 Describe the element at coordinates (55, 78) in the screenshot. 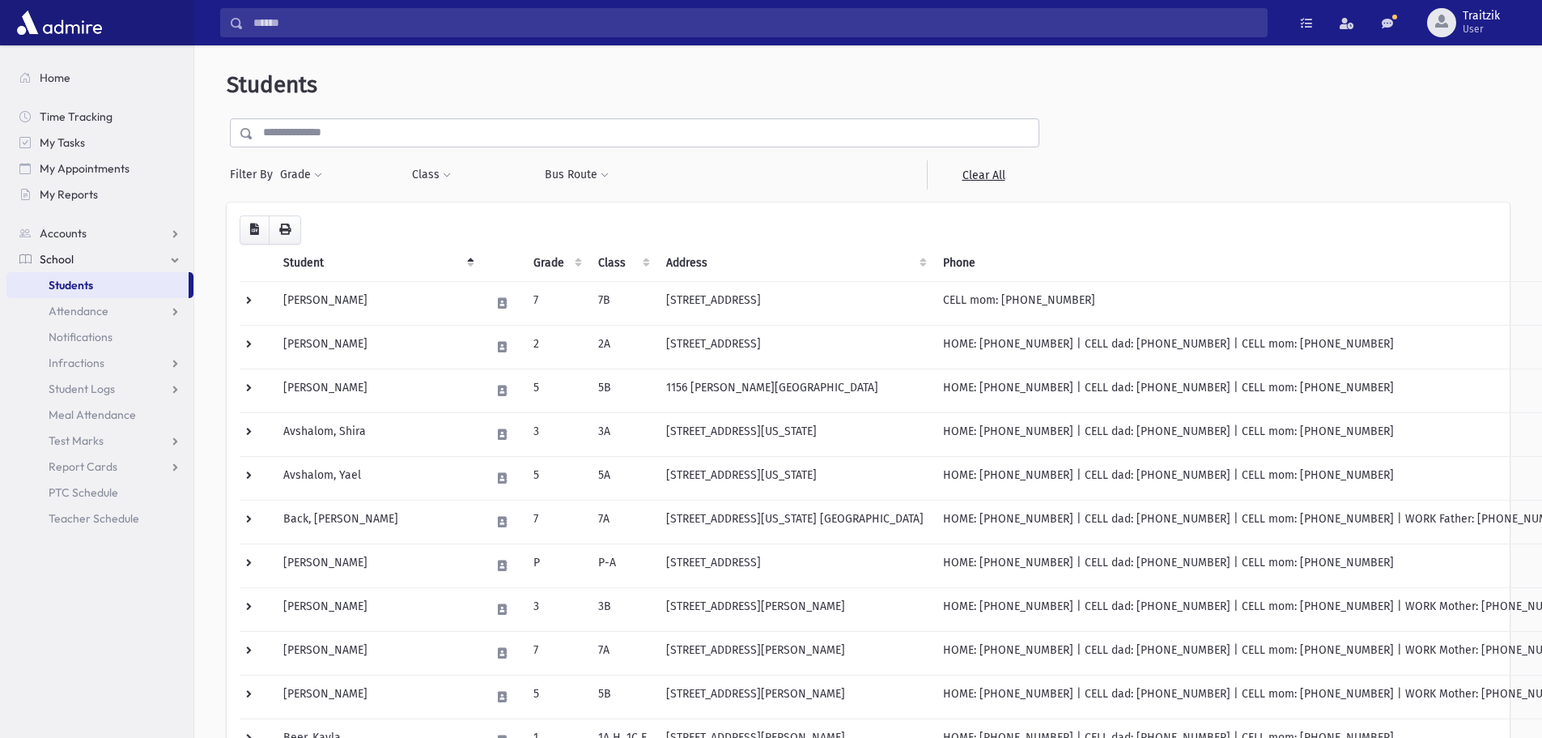

I see `span: Home` at that location.